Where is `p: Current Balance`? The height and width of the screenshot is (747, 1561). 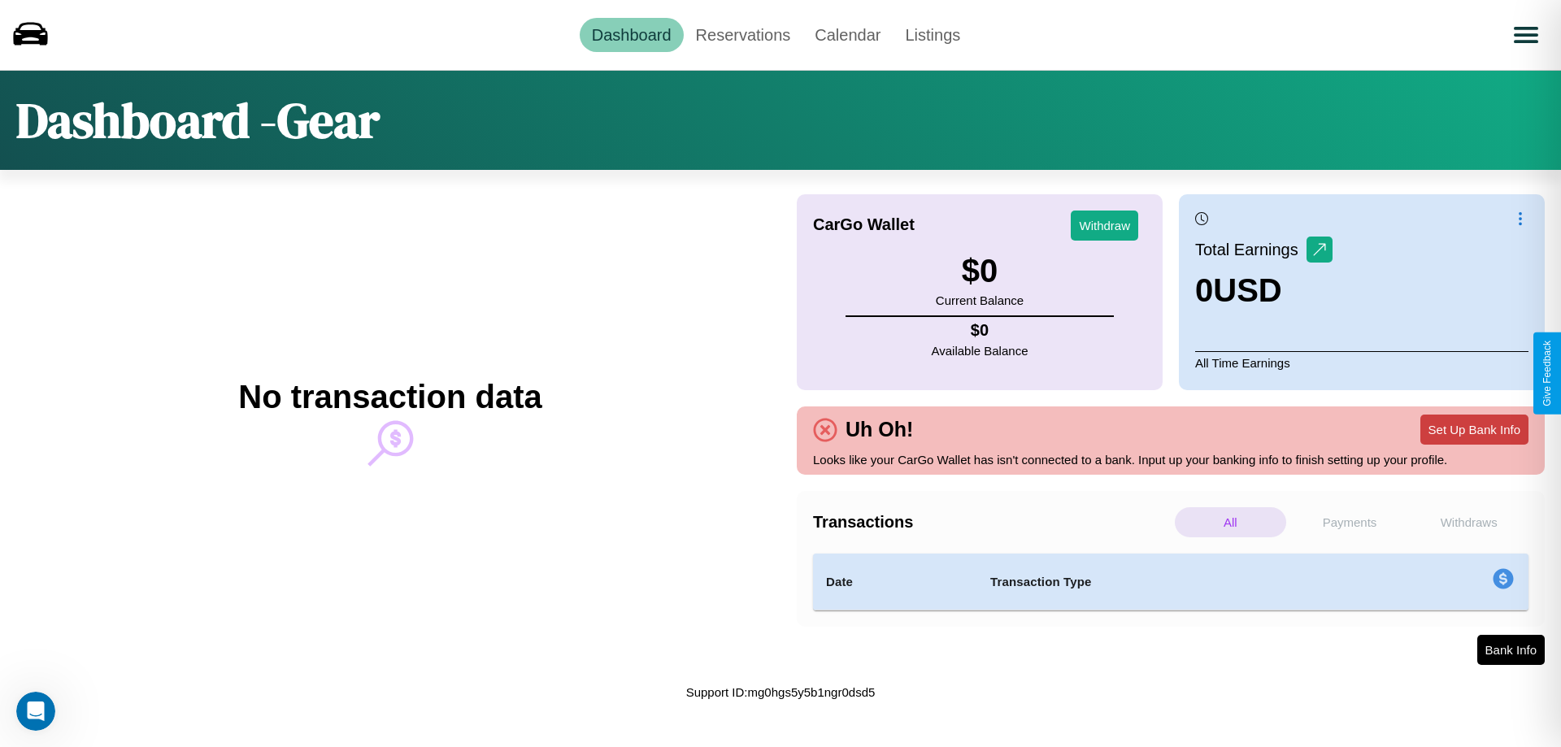
p: Current Balance is located at coordinates (980, 300).